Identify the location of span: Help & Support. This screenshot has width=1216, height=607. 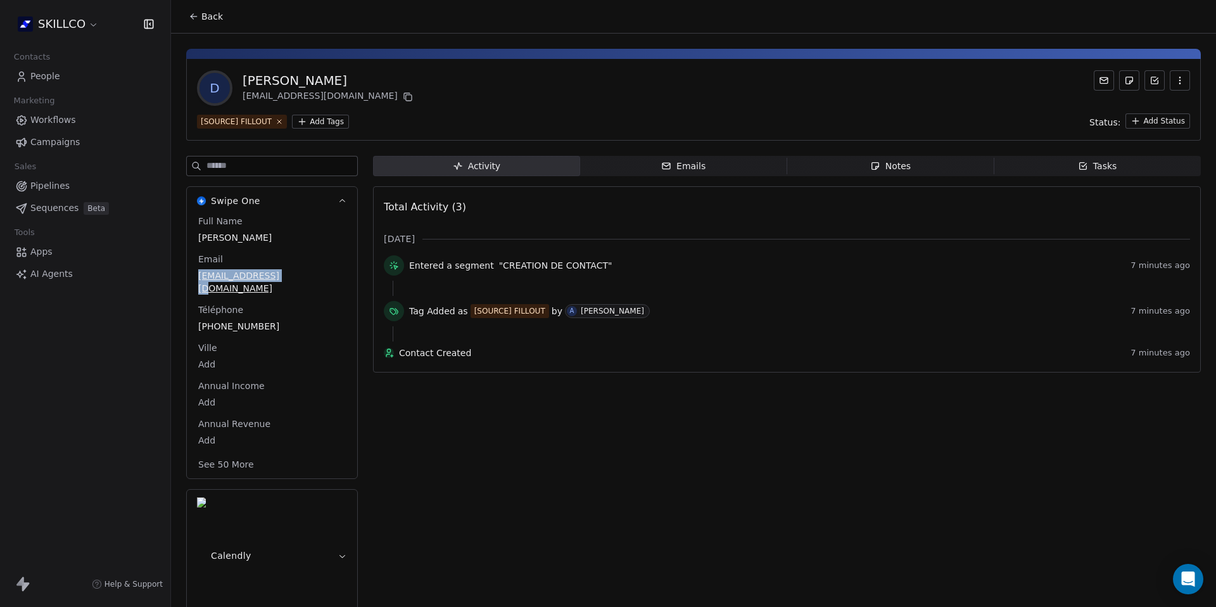
(134, 584).